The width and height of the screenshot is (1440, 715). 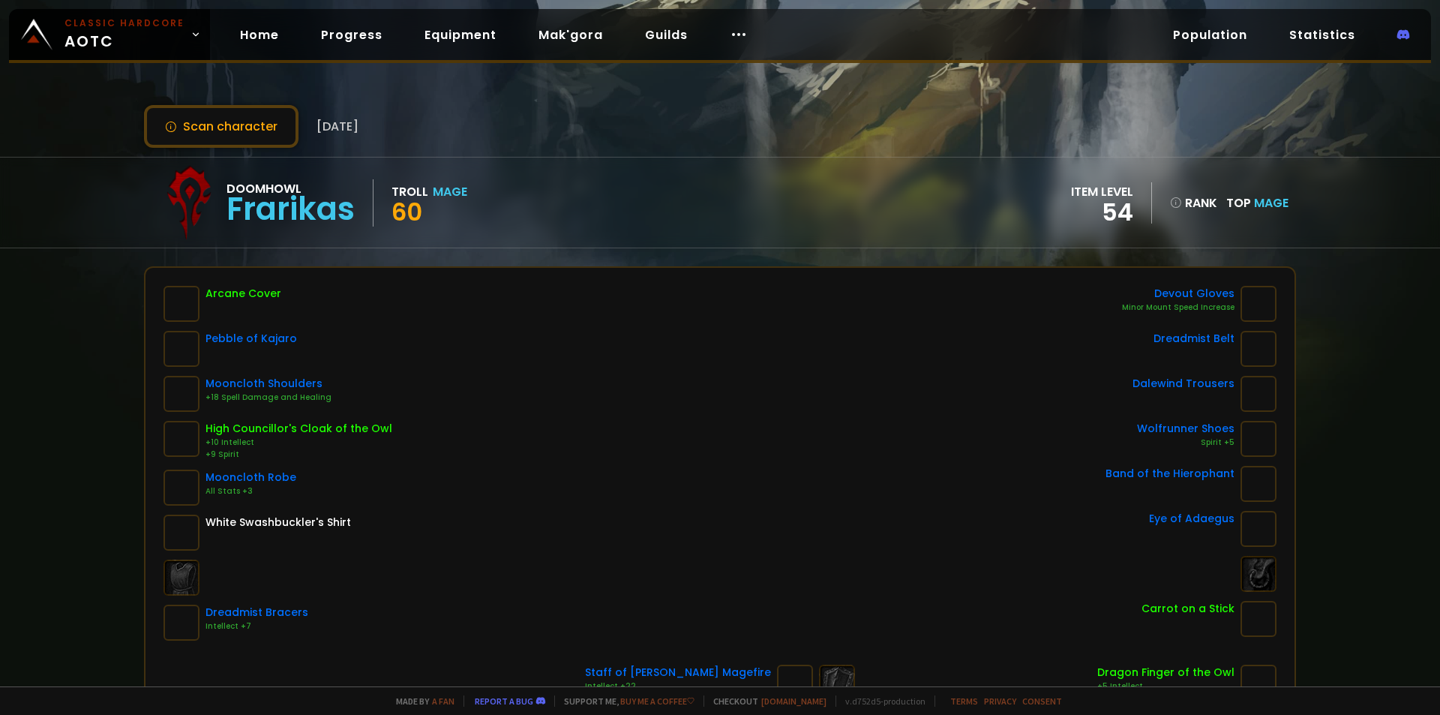 I want to click on div: +5 Intellect, so click(x=1165, y=686).